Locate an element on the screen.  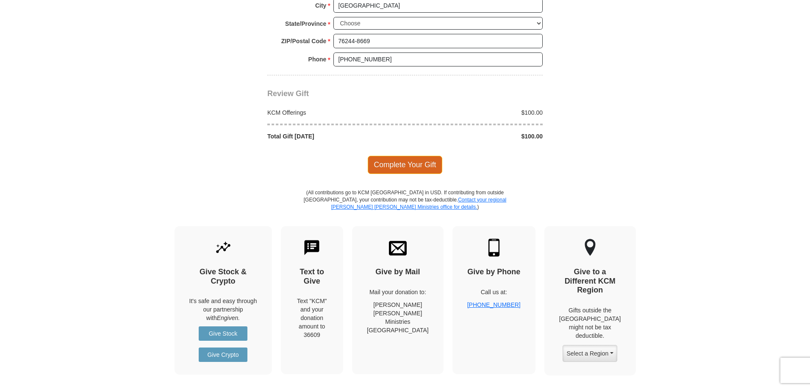
strong: State/Province is located at coordinates (306, 24).